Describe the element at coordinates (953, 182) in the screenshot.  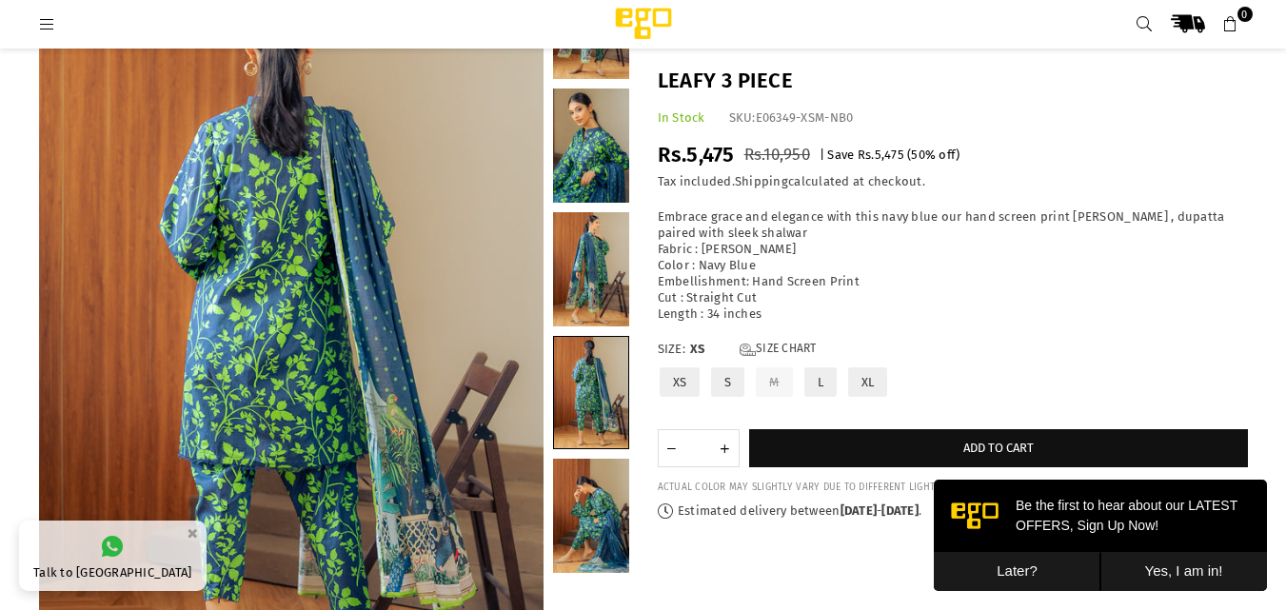
I see `div: Tax included. calculated at checkout.` at that location.